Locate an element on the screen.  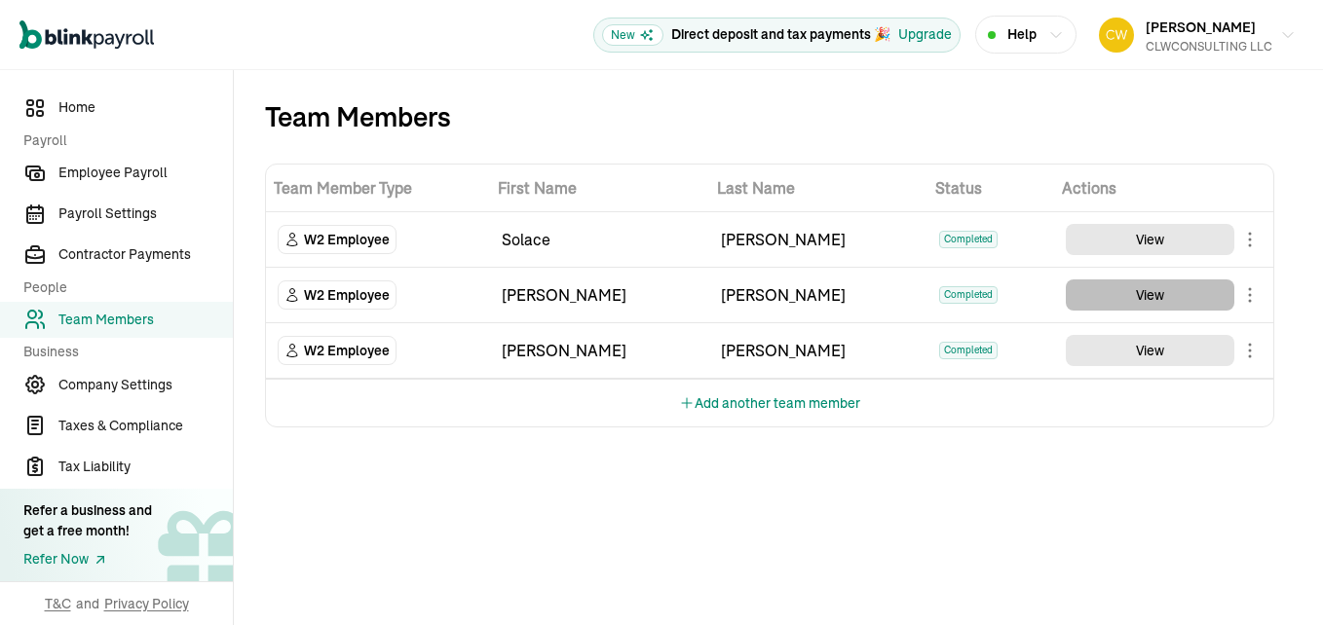
div: Refer a business and get a free month! is located at coordinates (88, 521).